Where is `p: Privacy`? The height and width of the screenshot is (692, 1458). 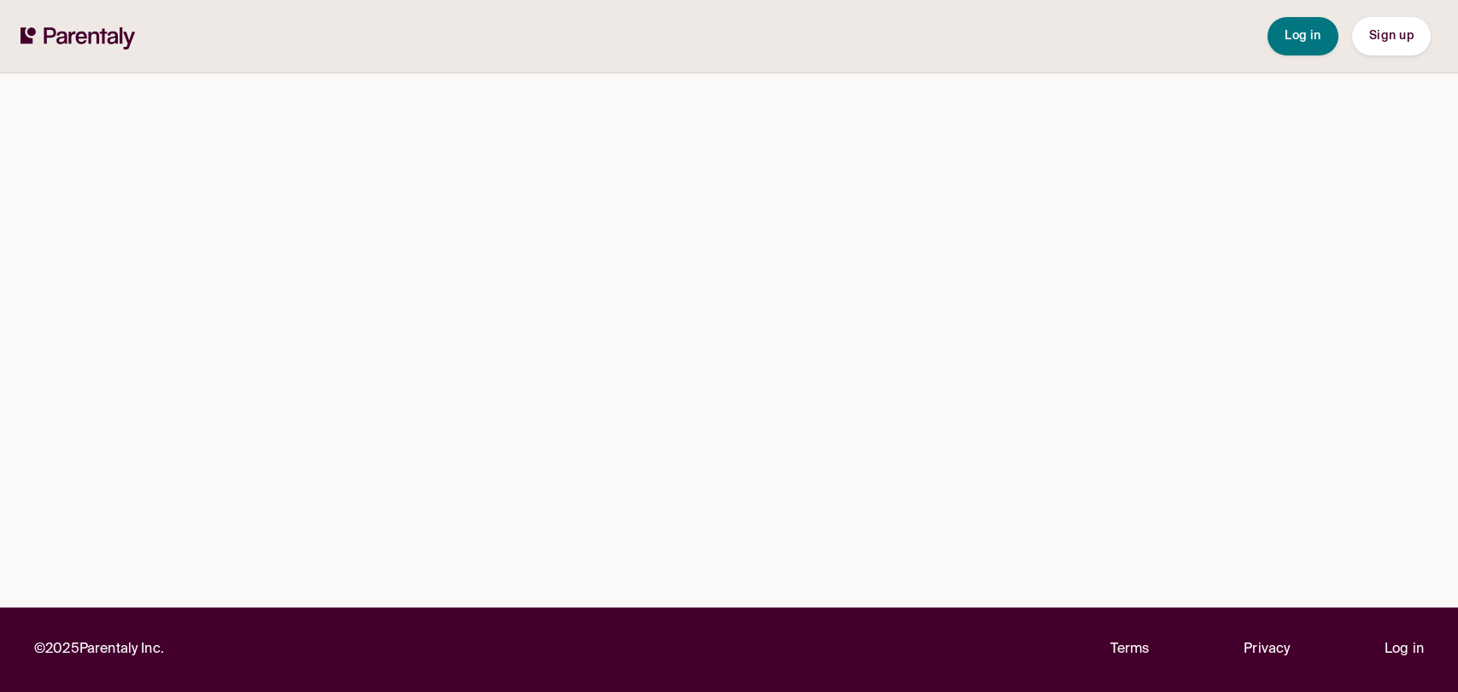 p: Privacy is located at coordinates (1266, 650).